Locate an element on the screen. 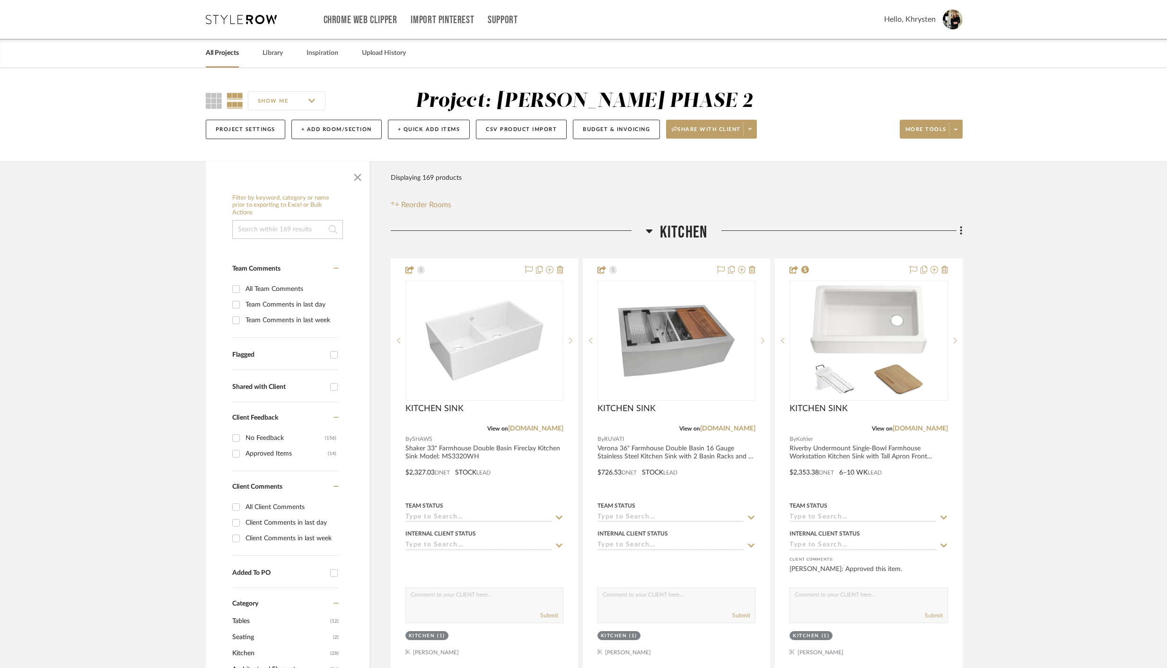  span: (12) is located at coordinates (334, 621).